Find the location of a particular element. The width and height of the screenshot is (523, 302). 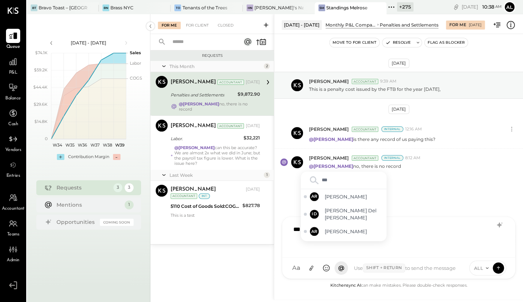

div: Standings Melrose is located at coordinates (347, 7).